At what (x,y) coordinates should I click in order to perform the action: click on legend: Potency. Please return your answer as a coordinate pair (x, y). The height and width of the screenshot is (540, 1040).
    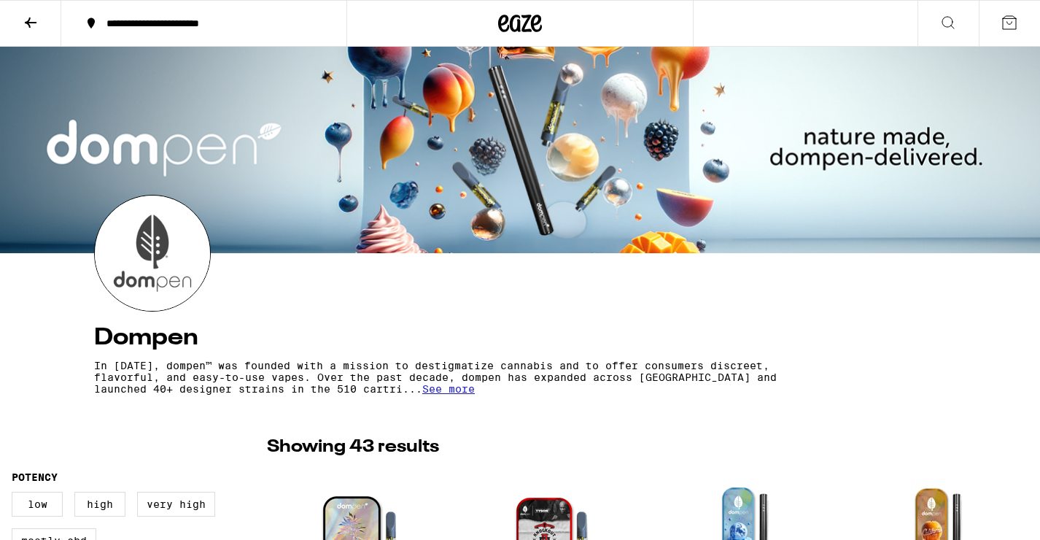
    Looking at the image, I should click on (34, 477).